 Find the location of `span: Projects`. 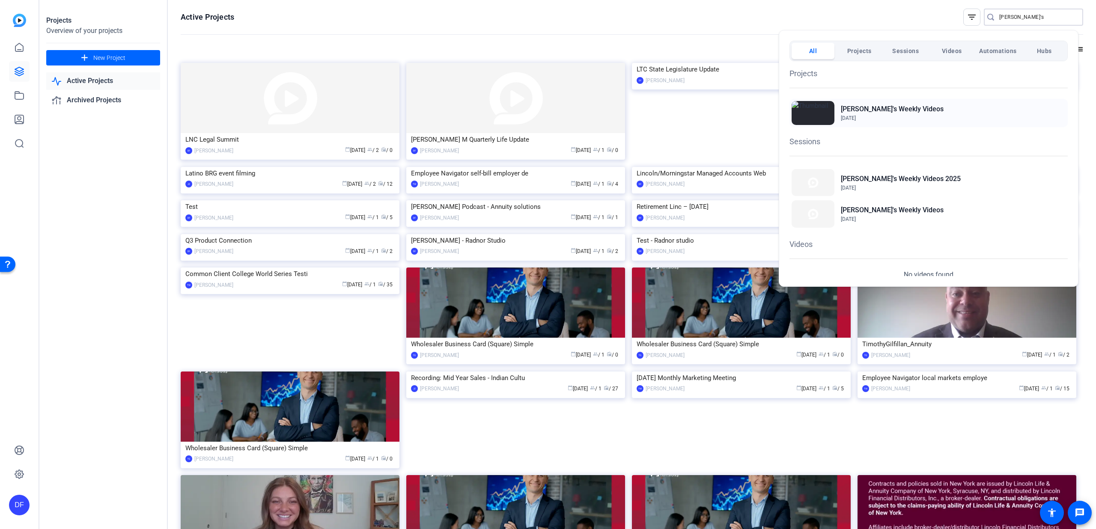

span: Projects is located at coordinates (859, 51).